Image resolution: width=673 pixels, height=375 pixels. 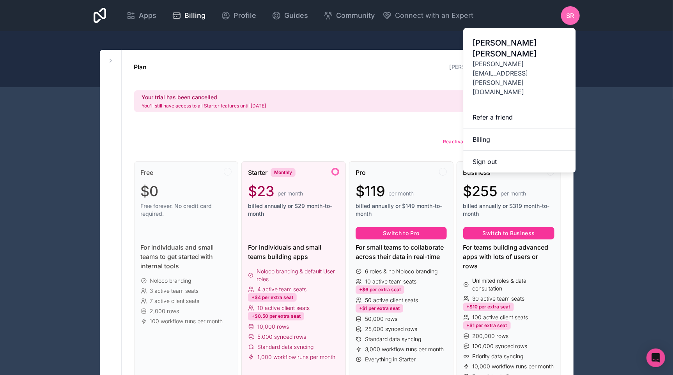 I want to click on span: 30 active team seats, so click(x=499, y=299).